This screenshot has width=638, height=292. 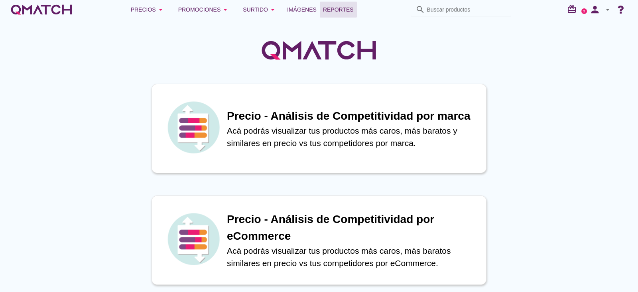 I want to click on a: 2, so click(x=585, y=11).